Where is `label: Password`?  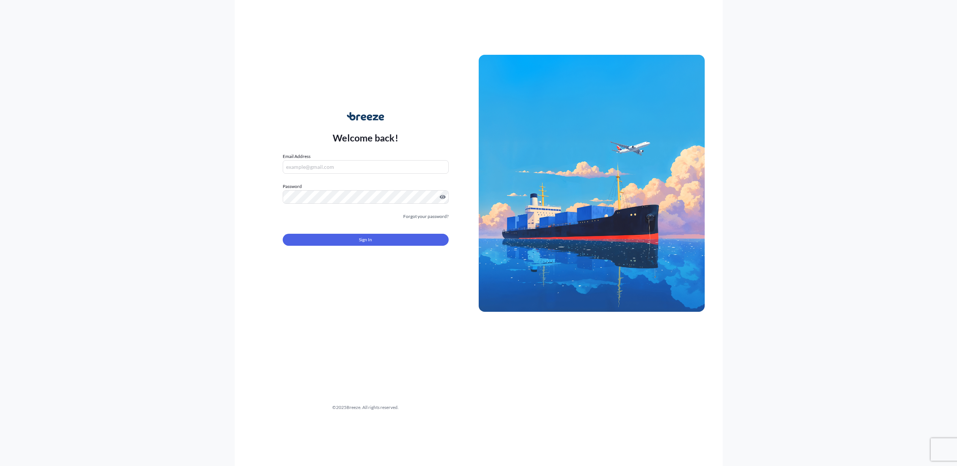 label: Password is located at coordinates (366, 187).